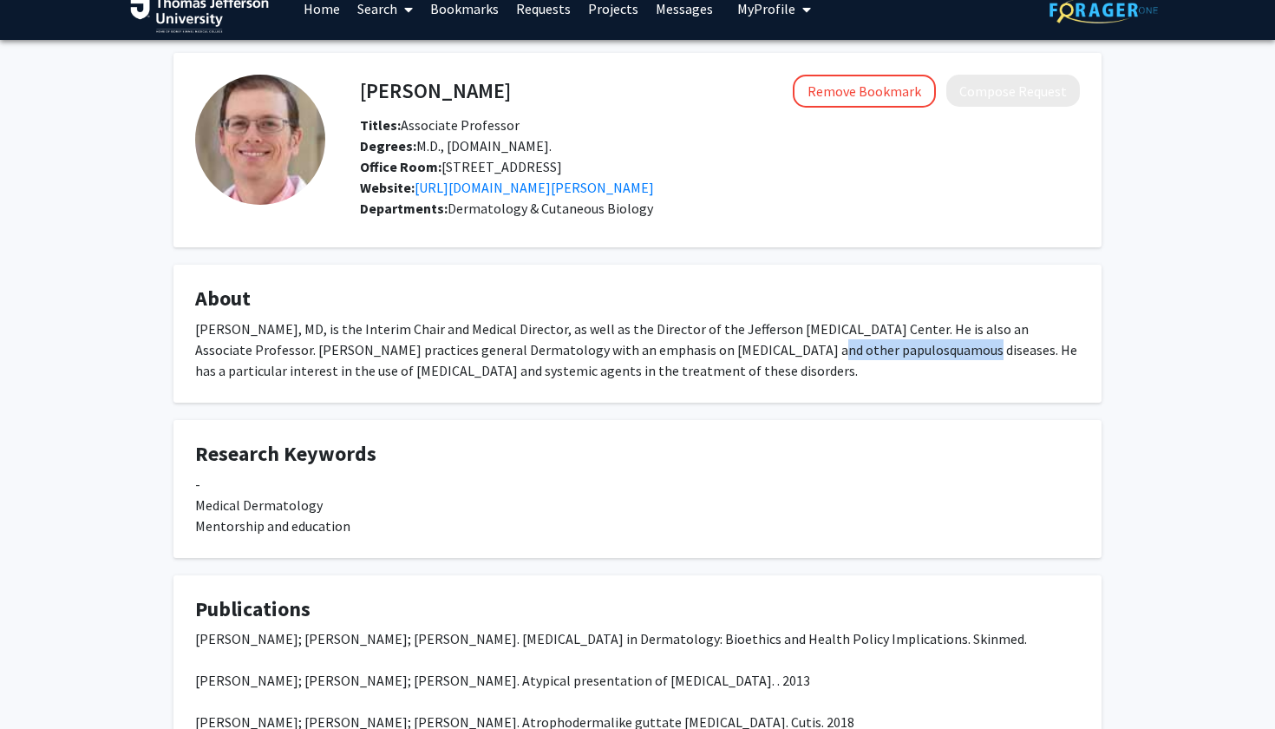 This screenshot has height=729, width=1275. Describe the element at coordinates (260, 140) in the screenshot. I see `img: Profile Picture` at that location.